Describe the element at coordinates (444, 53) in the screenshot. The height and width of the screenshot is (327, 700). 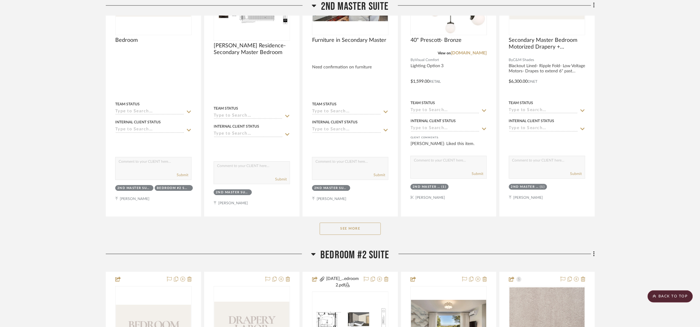
I see `span: View on` at that location.